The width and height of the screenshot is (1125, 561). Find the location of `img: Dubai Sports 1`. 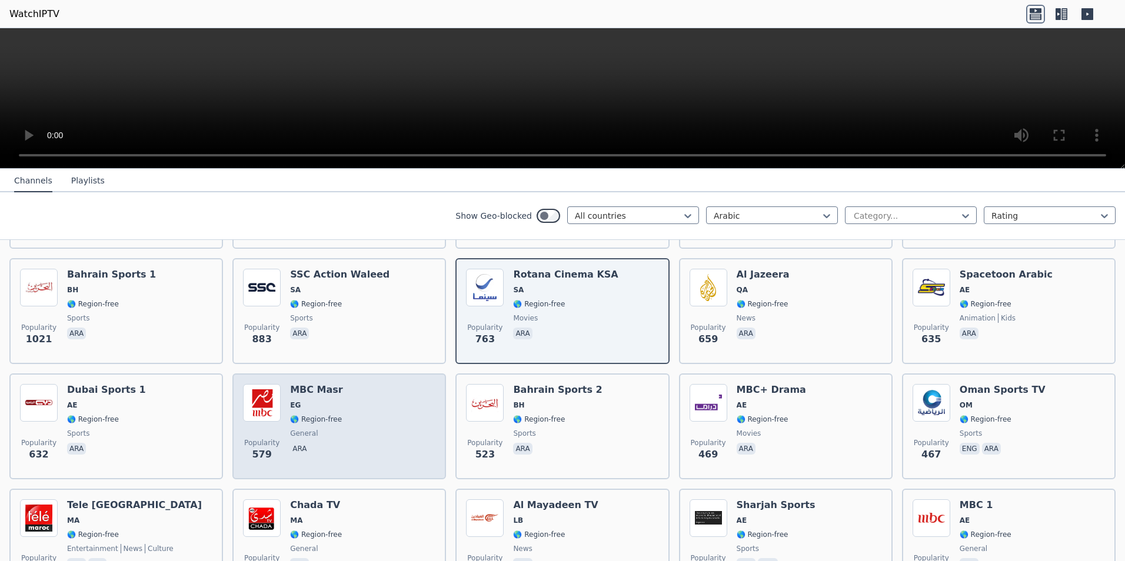

img: Dubai Sports 1 is located at coordinates (39, 403).